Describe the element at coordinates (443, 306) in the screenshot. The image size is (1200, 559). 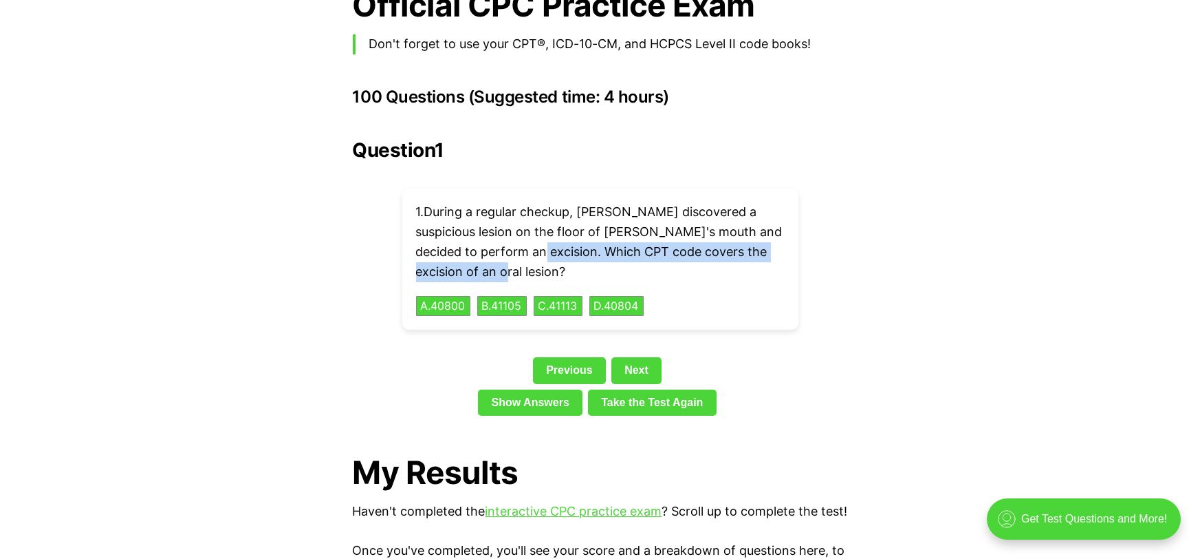
I see `button: A.40800` at that location.